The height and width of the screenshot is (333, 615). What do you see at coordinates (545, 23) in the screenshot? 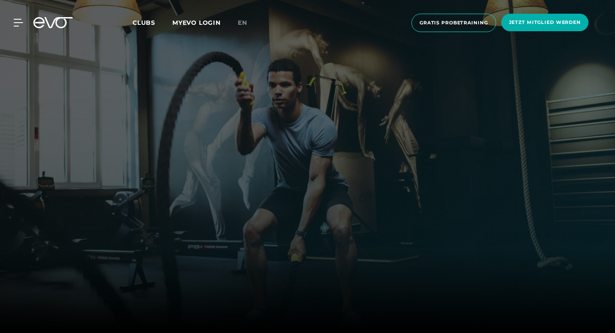
I see `a: Jetzt Mitglied werden` at bounding box center [545, 23].